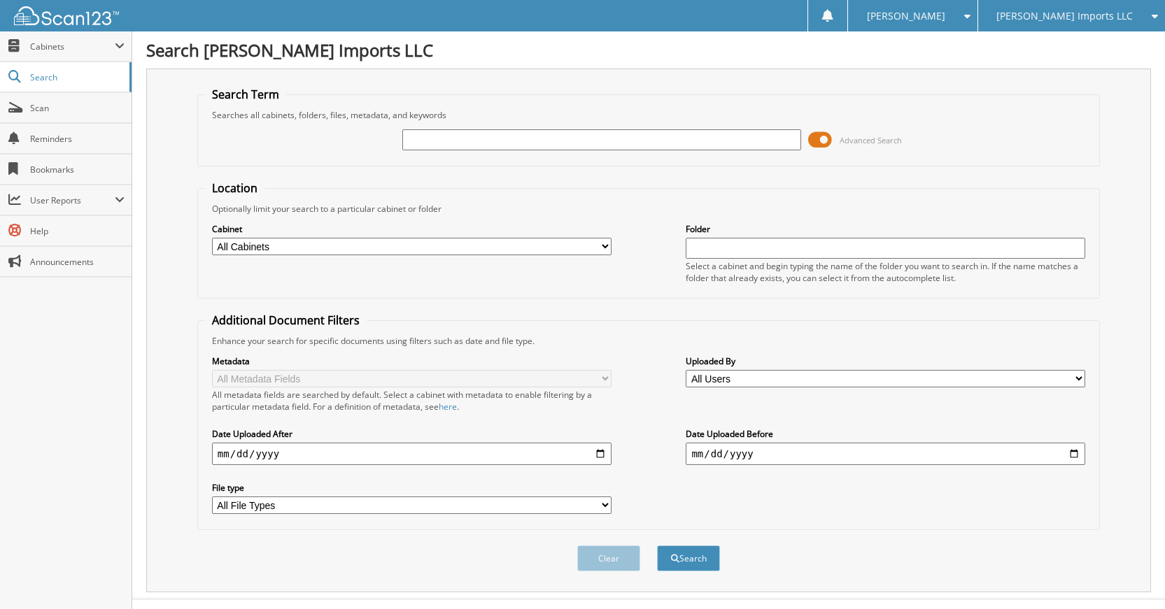  What do you see at coordinates (76, 77) in the screenshot?
I see `span: Search` at bounding box center [76, 77].